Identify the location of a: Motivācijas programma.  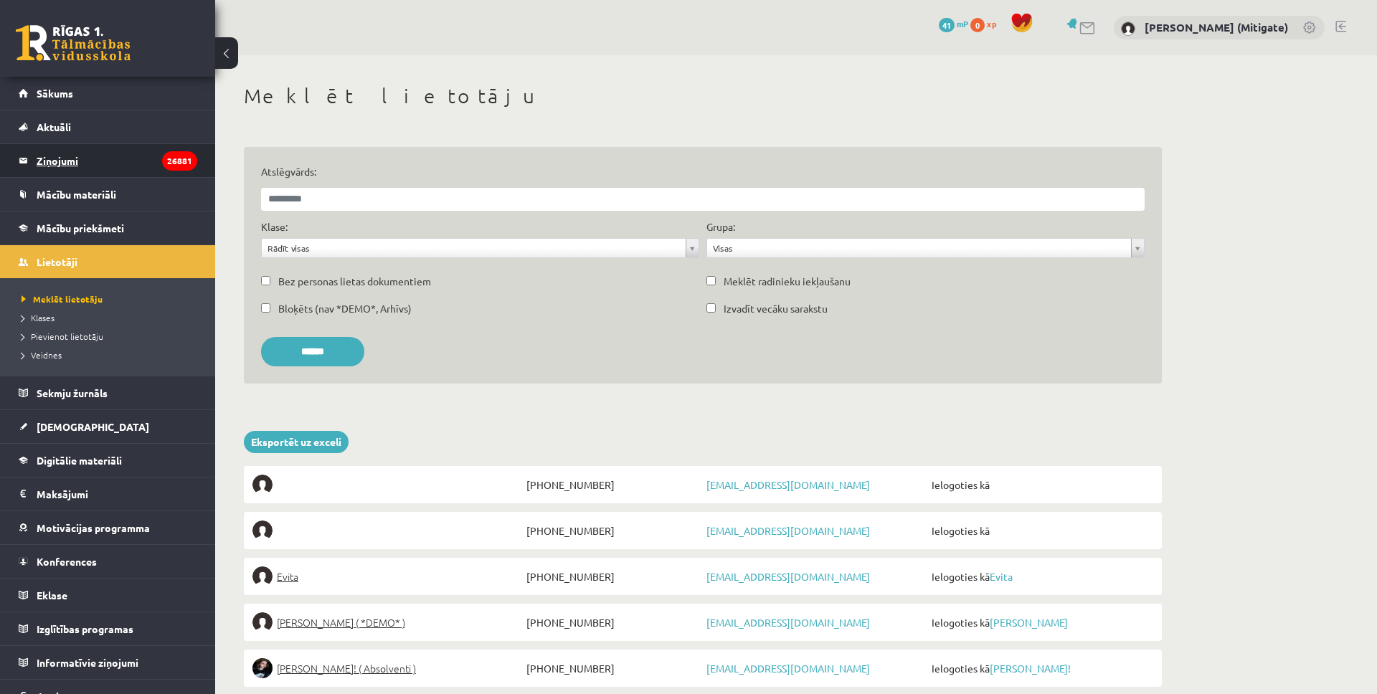
(108, 528).